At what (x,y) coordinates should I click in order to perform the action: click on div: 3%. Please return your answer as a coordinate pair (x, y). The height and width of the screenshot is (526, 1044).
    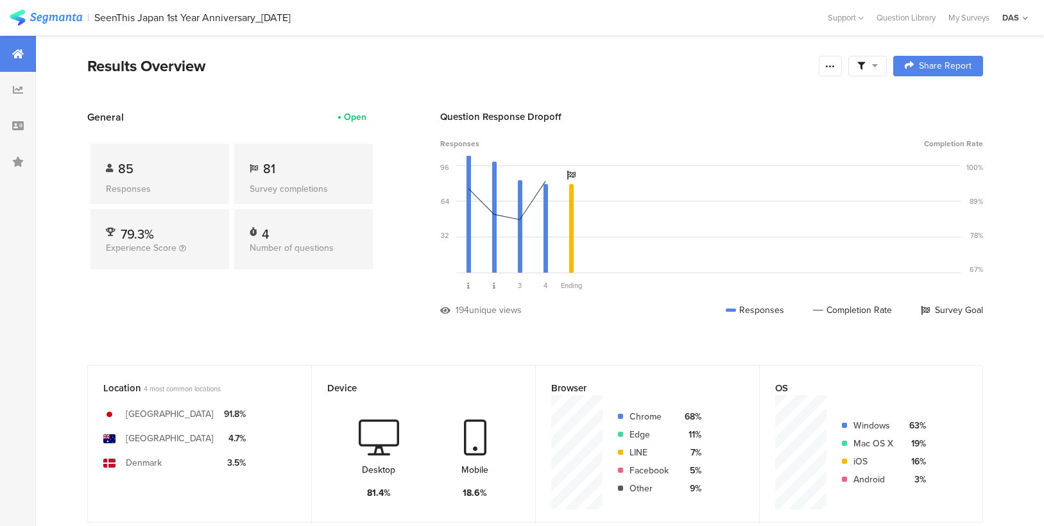
    Looking at the image, I should click on (915, 479).